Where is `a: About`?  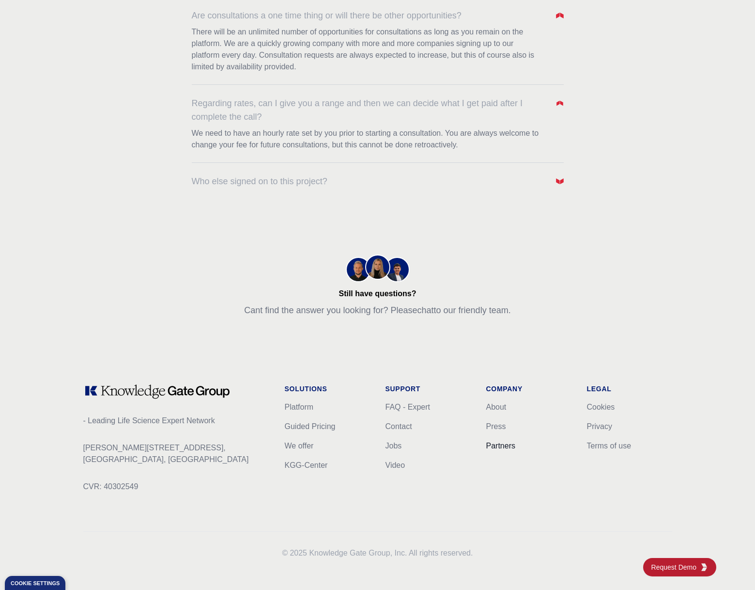
a: About is located at coordinates (497, 406).